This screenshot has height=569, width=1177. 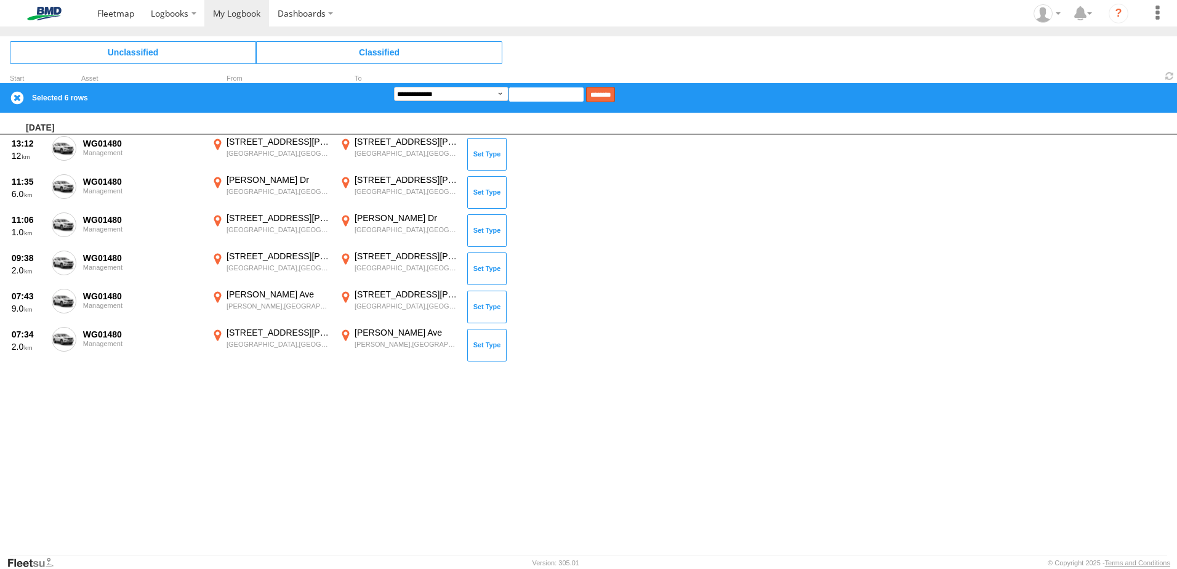 I want to click on div: 13:12, so click(x=28, y=143).